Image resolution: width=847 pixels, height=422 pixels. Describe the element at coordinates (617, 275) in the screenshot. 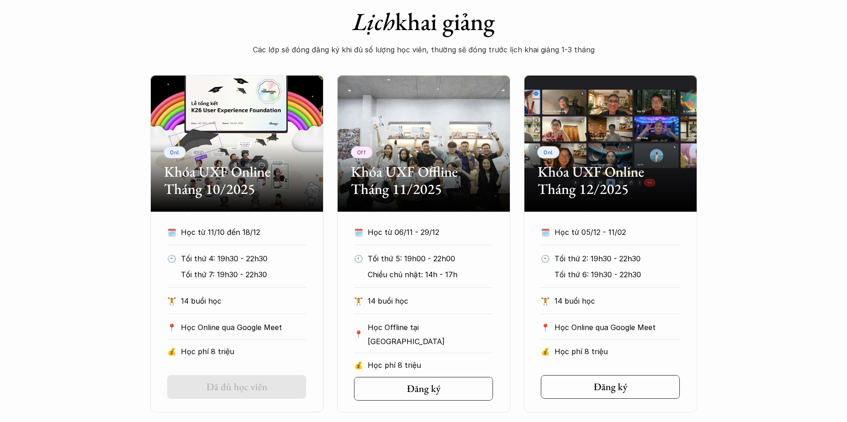

I see `p: Tối thứ 6: 19h30 - 22h30` at that location.